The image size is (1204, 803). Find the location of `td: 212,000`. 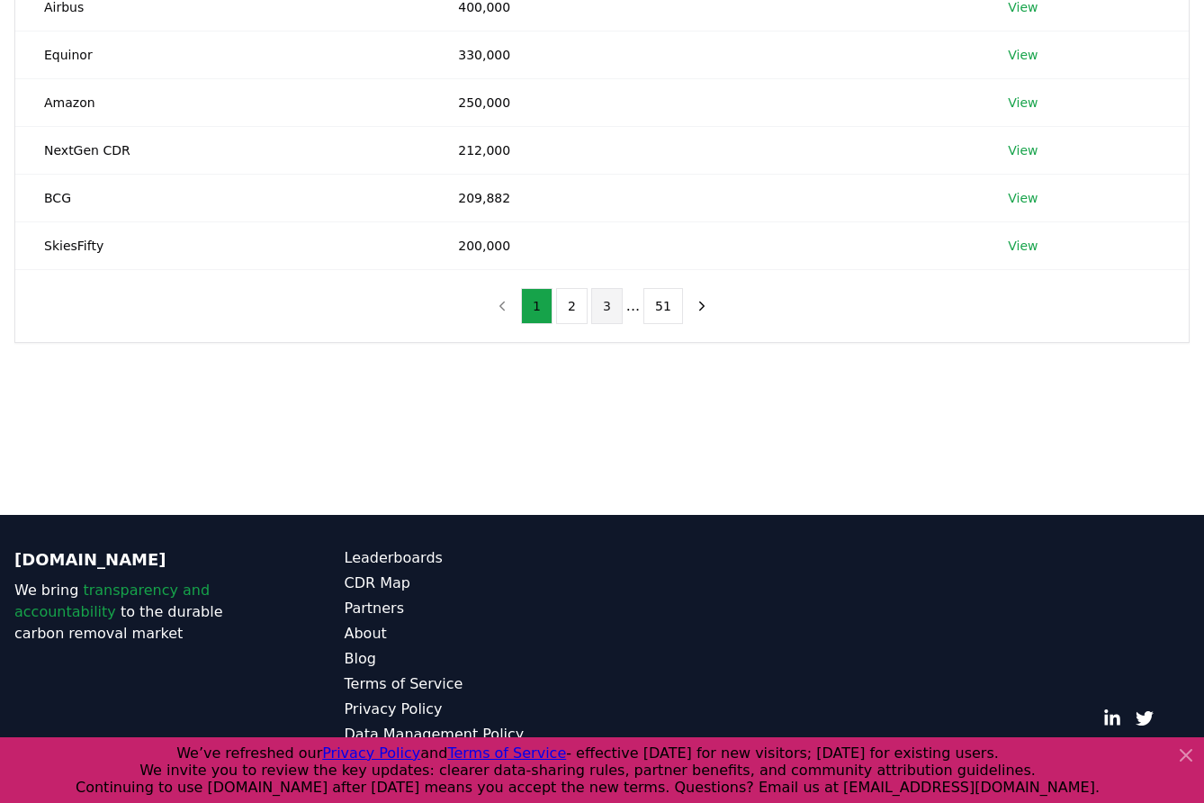

td: 212,000 is located at coordinates (704, 149).